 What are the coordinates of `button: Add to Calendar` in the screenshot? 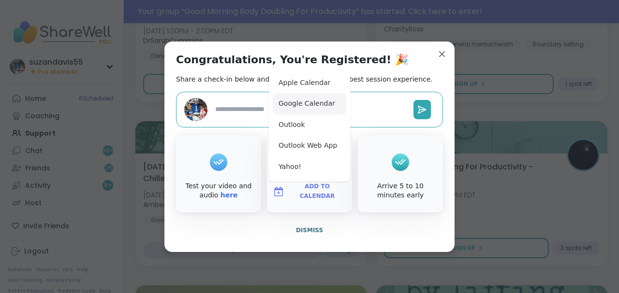 It's located at (309, 192).